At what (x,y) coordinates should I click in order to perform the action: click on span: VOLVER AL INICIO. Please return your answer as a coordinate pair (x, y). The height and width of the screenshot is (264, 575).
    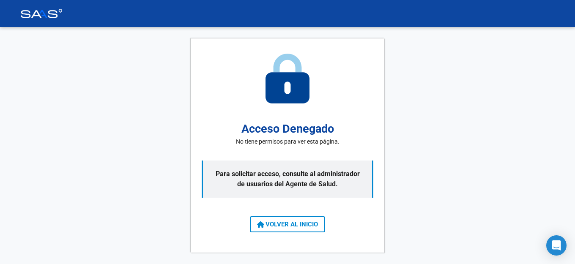
    Looking at the image, I should click on (287, 224).